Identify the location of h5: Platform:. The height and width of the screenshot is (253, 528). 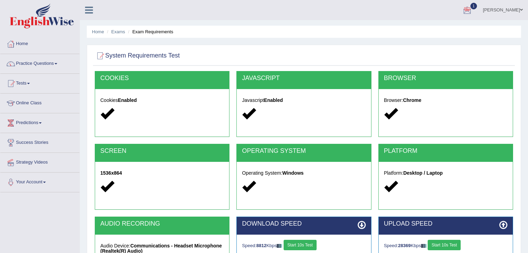
(445, 173).